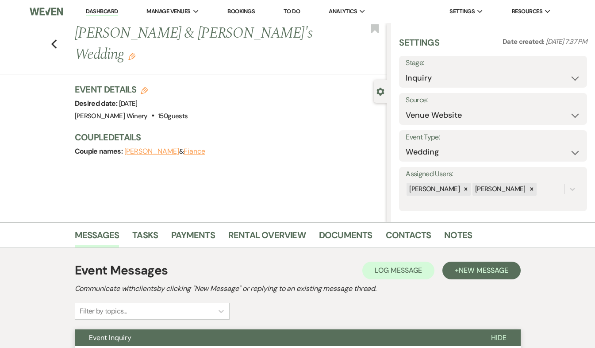 This screenshot has width=595, height=348. I want to click on button: Log Message, so click(398, 270).